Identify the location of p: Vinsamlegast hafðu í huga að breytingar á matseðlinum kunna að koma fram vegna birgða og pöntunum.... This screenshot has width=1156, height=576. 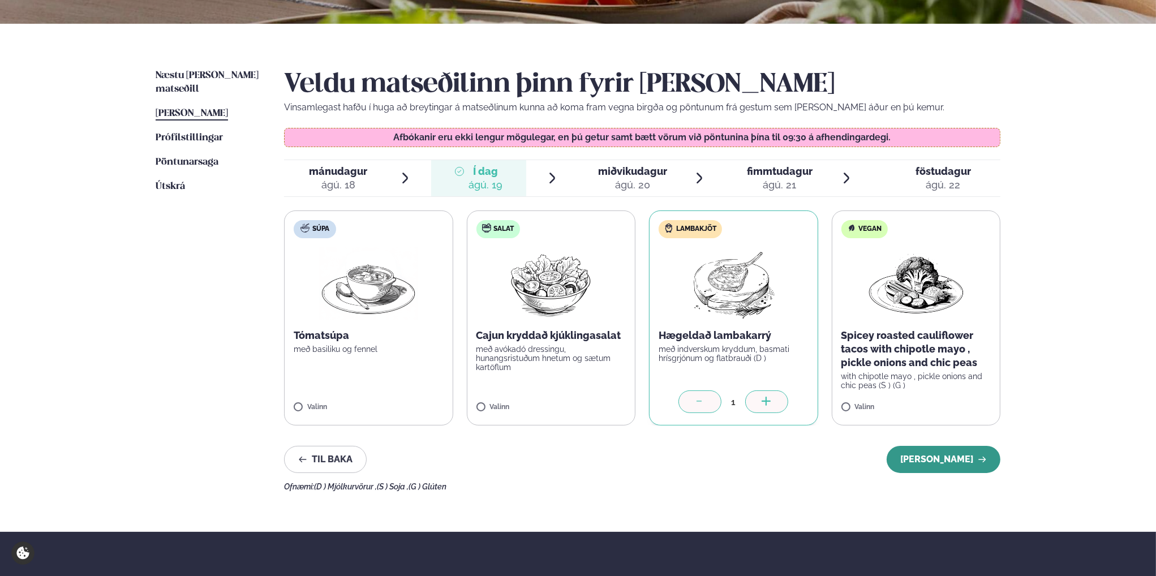
(642, 108).